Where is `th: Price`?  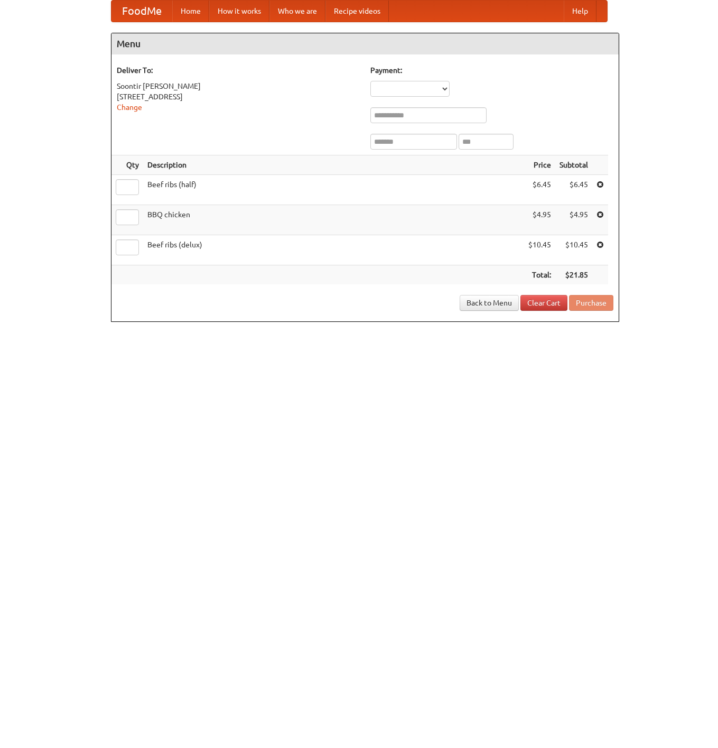
th: Price is located at coordinates (540, 165).